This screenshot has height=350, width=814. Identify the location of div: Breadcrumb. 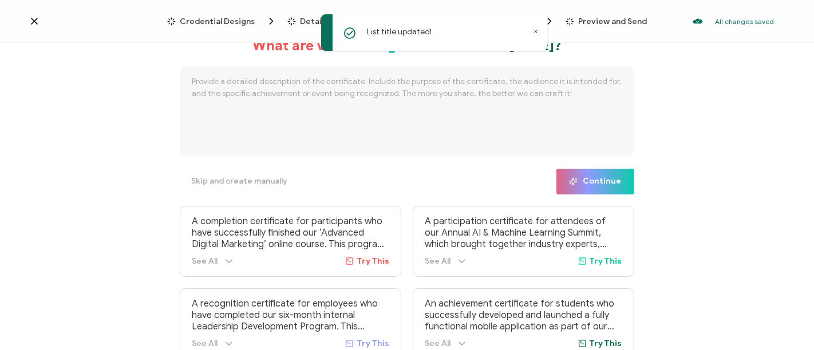
(407, 21).